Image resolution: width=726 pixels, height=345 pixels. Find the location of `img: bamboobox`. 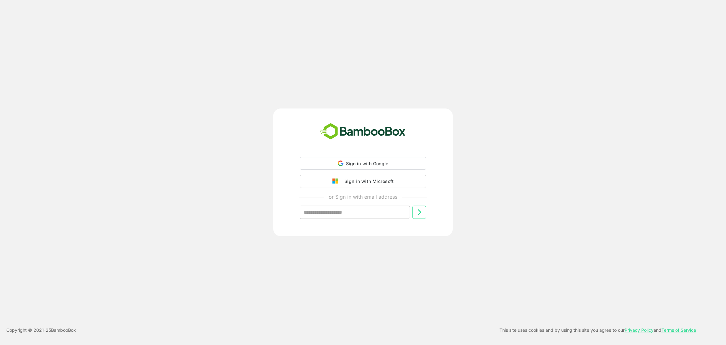

img: bamboobox is located at coordinates (363, 131).